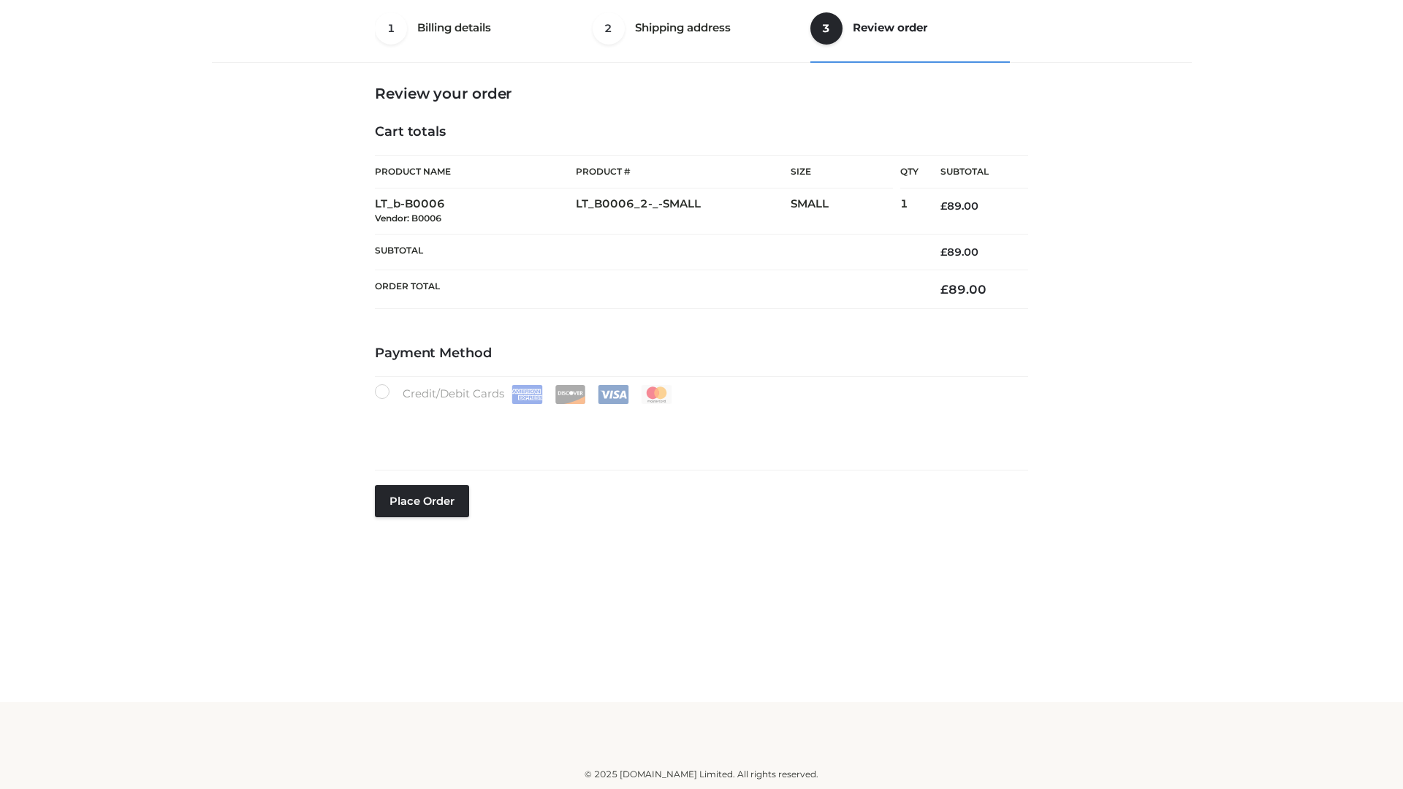  Describe the element at coordinates (613, 395) in the screenshot. I see `img: Visa` at that location.